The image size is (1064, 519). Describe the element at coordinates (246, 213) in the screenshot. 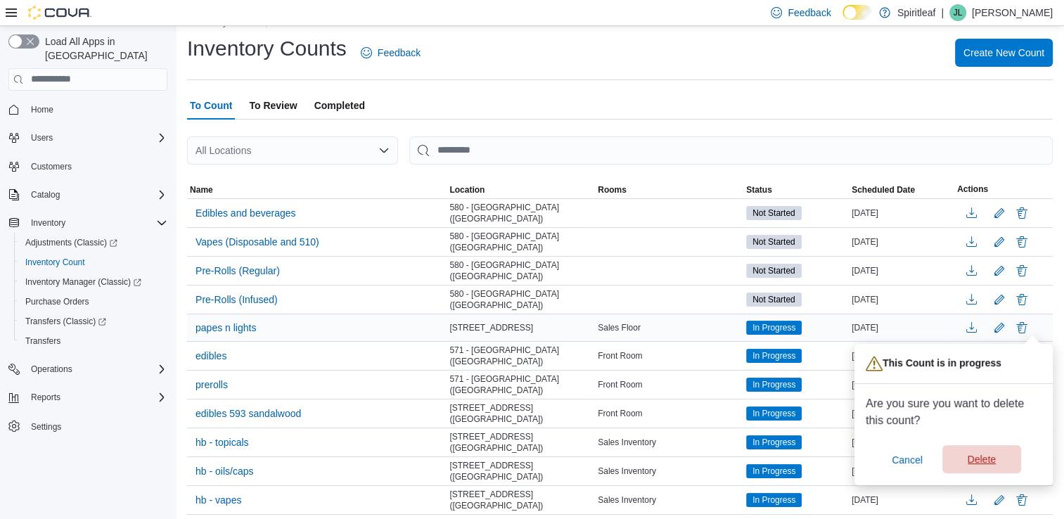

I see `button: Edibles and beverages` at that location.